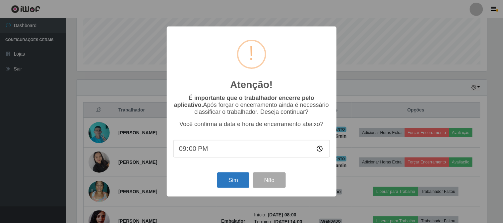  Describe the element at coordinates (251, 85) in the screenshot. I see `h2: Atenção!` at that location.